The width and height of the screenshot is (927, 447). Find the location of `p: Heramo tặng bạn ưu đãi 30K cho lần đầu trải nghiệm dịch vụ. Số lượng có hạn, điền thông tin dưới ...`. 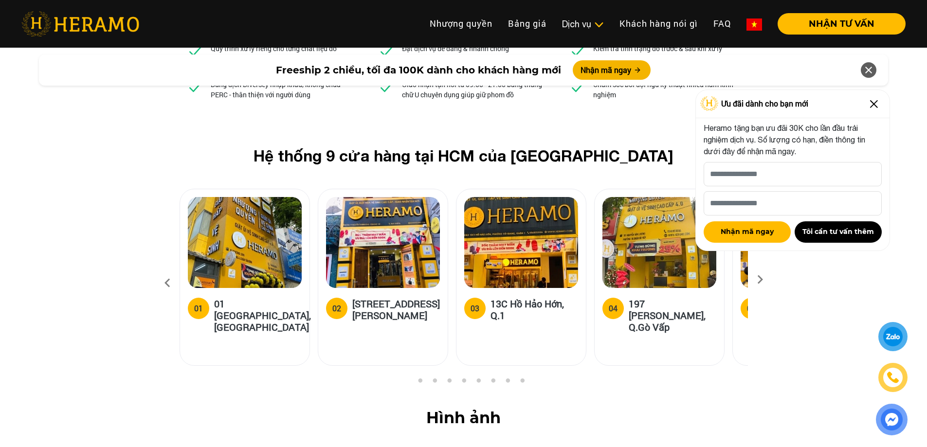

p: Heramo tặng bạn ưu đãi 30K cho lần đầu trải nghiệm dịch vụ. Số lượng có hạn, điền thông tin dưới ... is located at coordinates (793, 140).